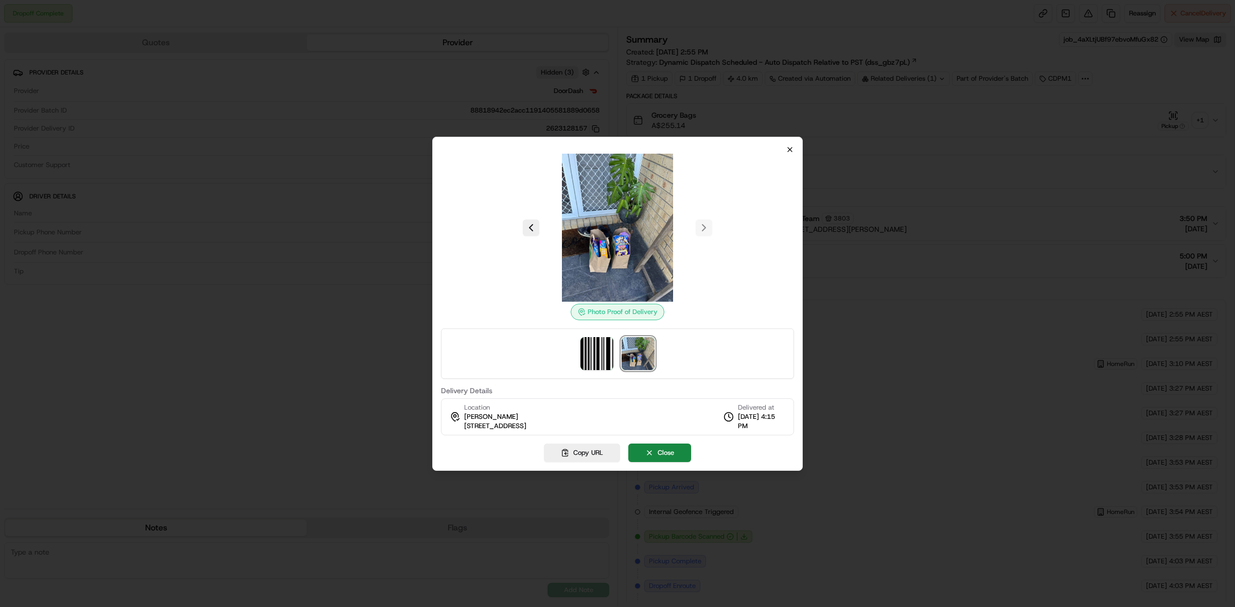  I want to click on button: photo_proof_of_delivery image, so click(638, 354).